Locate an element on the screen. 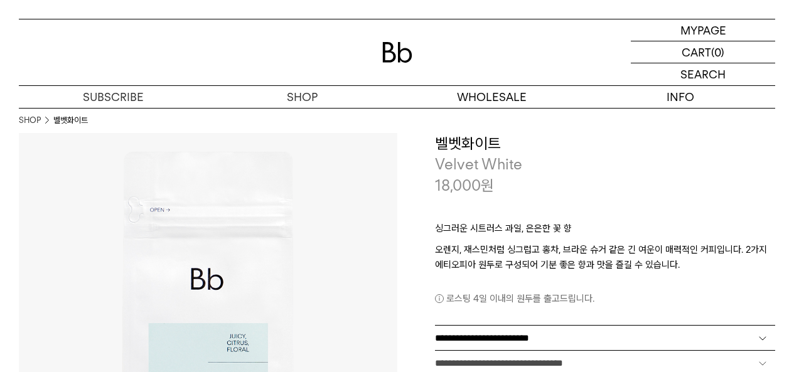 The width and height of the screenshot is (794, 372). a: MYPAGE is located at coordinates (703, 30).